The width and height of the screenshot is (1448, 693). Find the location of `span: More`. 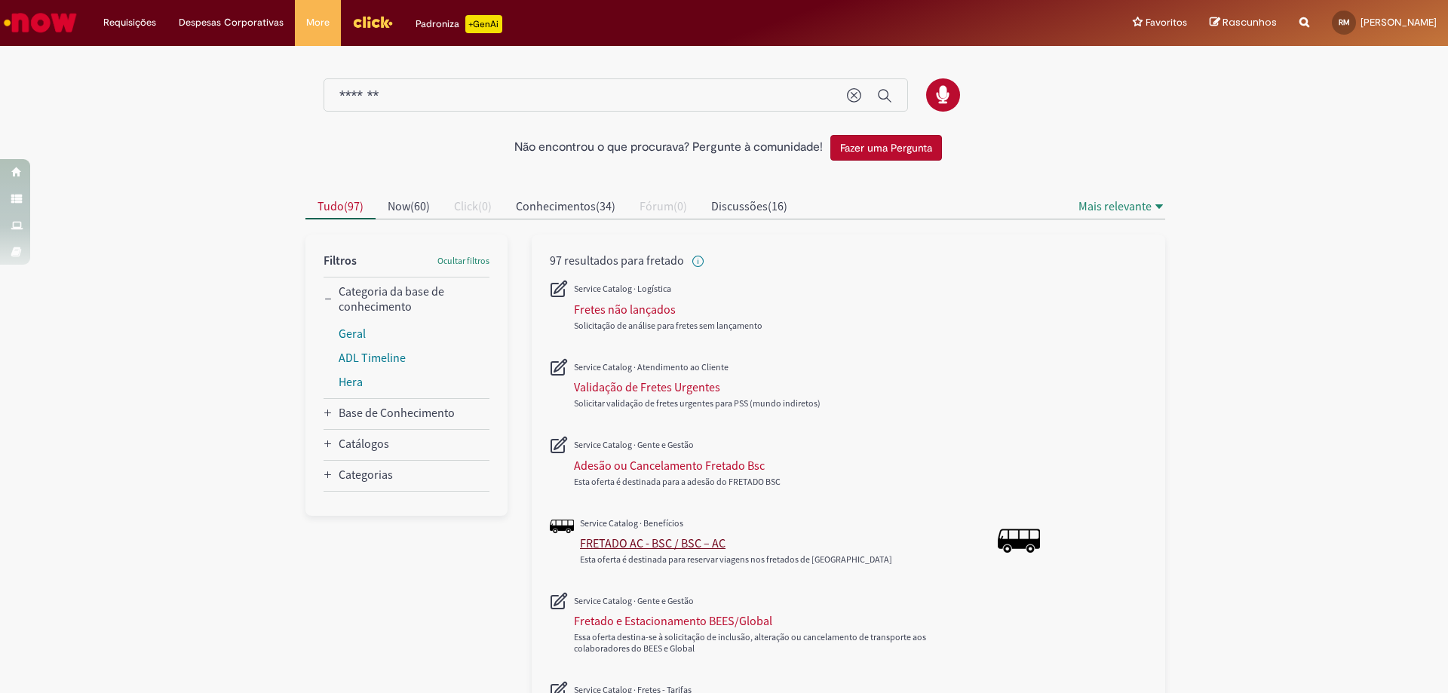

span: More is located at coordinates (317, 23).